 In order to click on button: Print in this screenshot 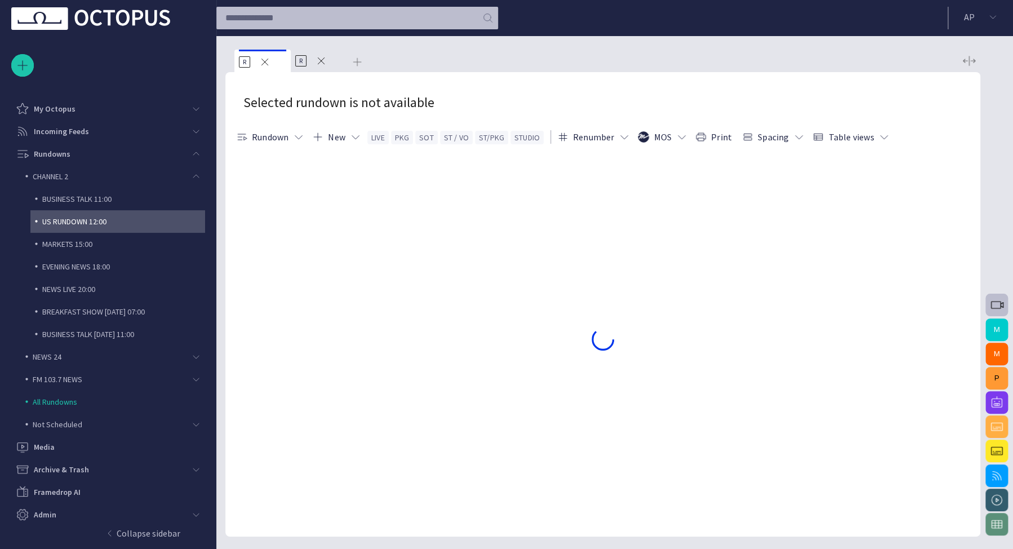, I will do `click(714, 137)`.